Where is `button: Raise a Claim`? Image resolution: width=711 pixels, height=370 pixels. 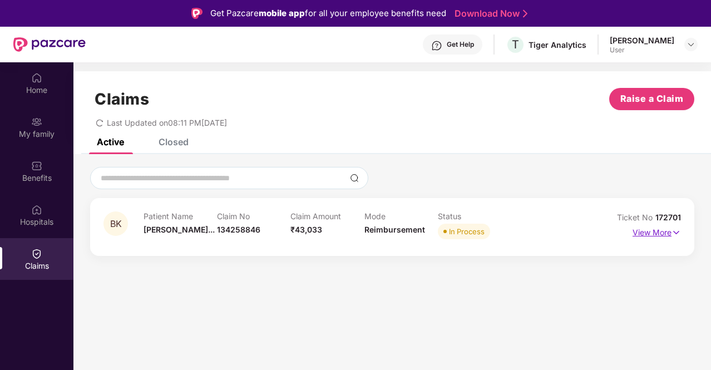 button: Raise a Claim is located at coordinates (652, 99).